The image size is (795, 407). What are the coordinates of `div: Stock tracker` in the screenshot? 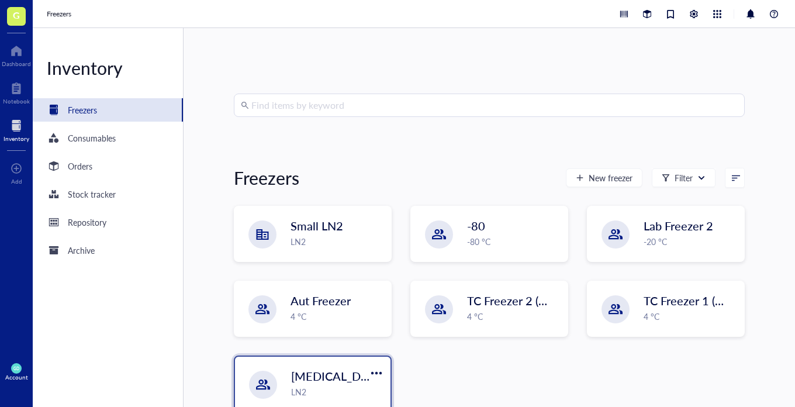 It's located at (92, 194).